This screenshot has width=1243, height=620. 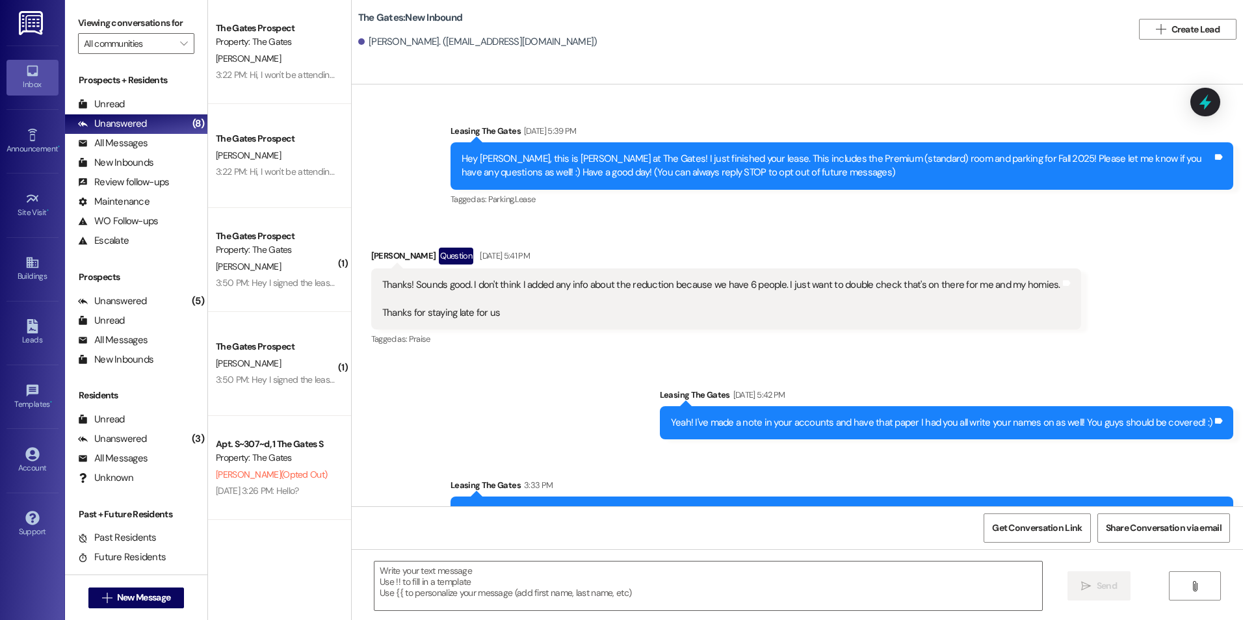 I want to click on img: ResiDesk Logo, so click(x=32, y=23).